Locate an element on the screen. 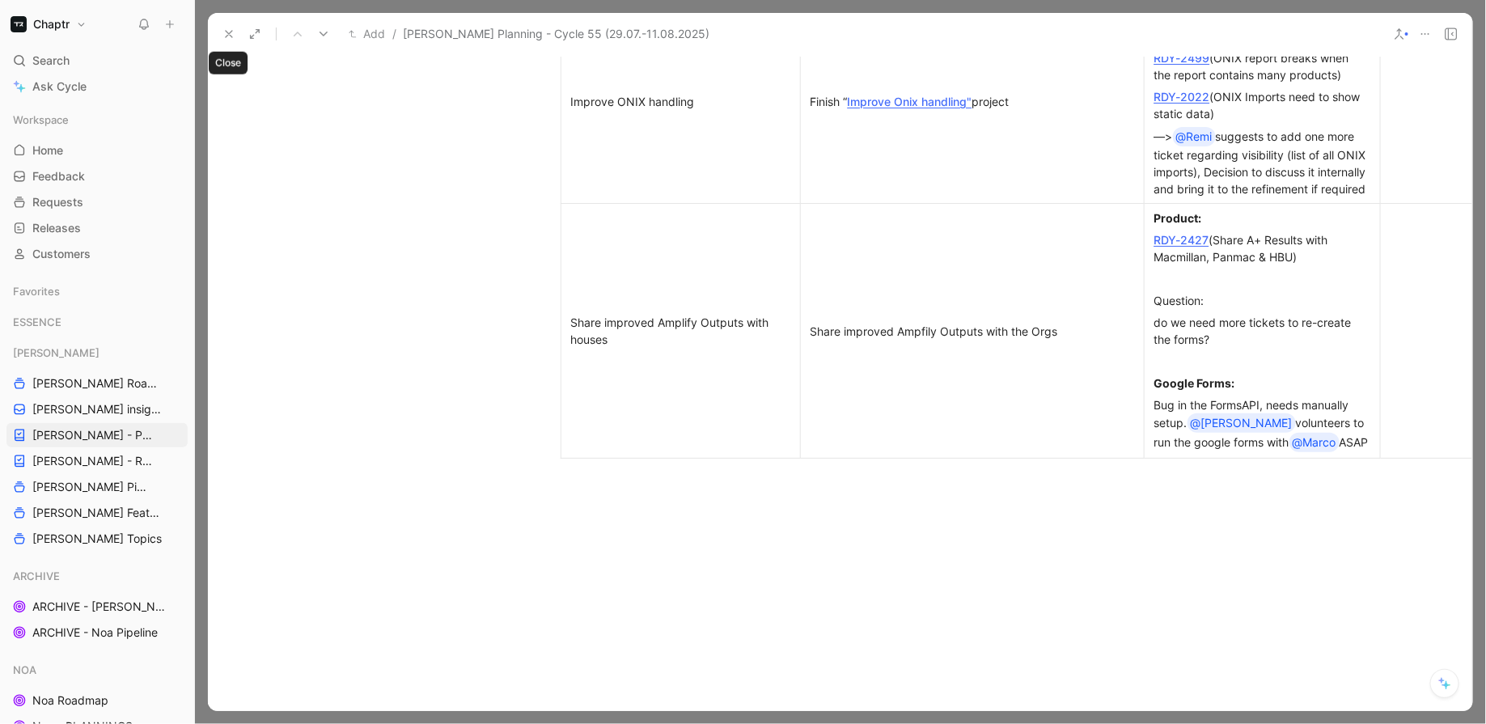 The image size is (1486, 724). strong: Google Forms: is located at coordinates (1195, 383).